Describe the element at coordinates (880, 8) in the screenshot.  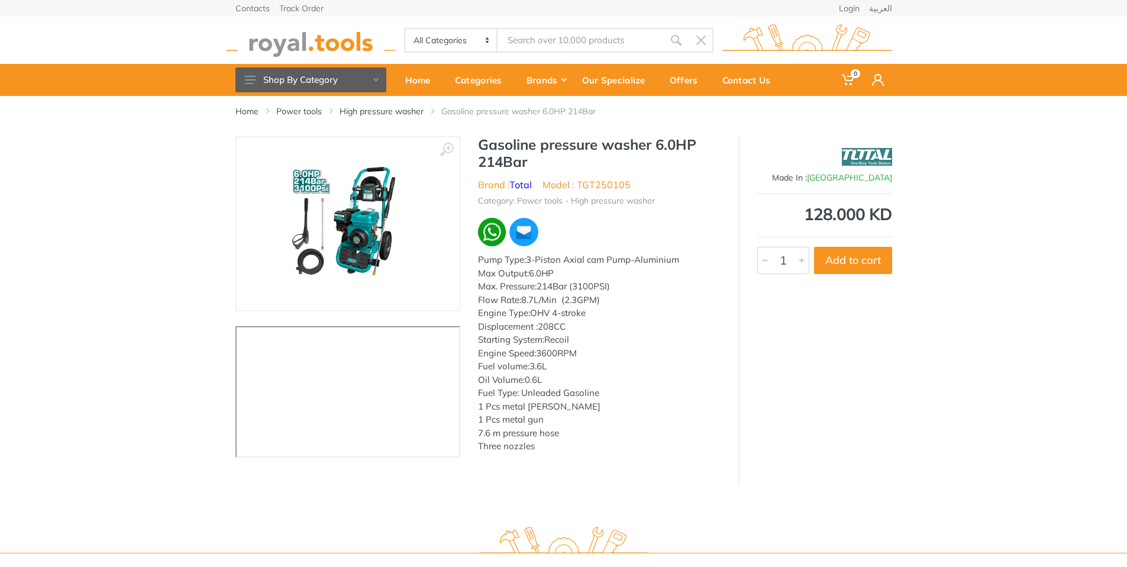
I see `a: العربية` at that location.